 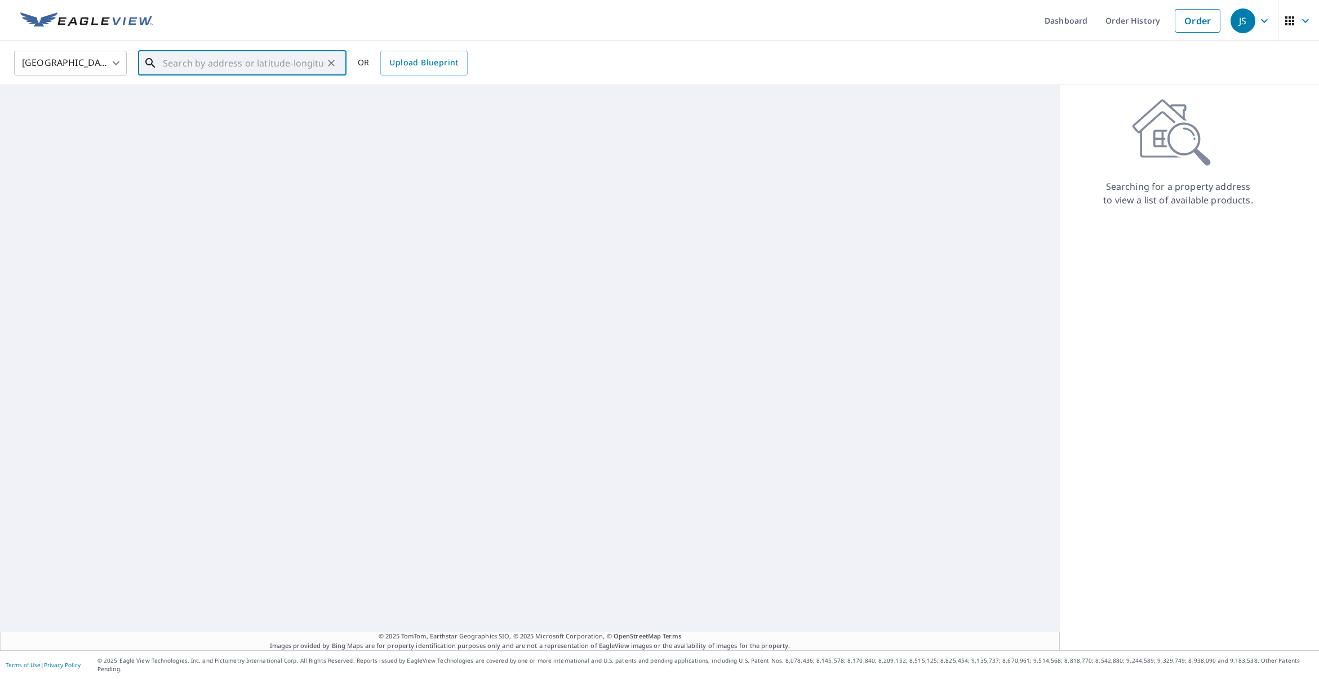 What do you see at coordinates (413, 63) in the screenshot?
I see `div: OR` at bounding box center [413, 63].